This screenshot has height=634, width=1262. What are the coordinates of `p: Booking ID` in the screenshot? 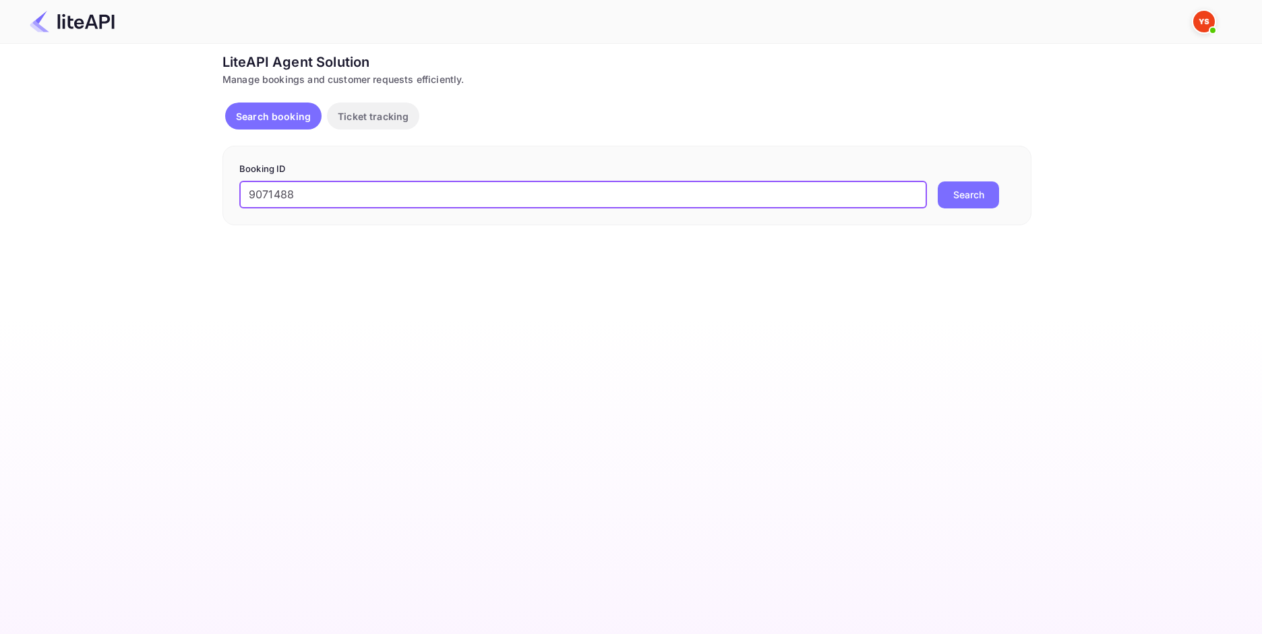 It's located at (627, 169).